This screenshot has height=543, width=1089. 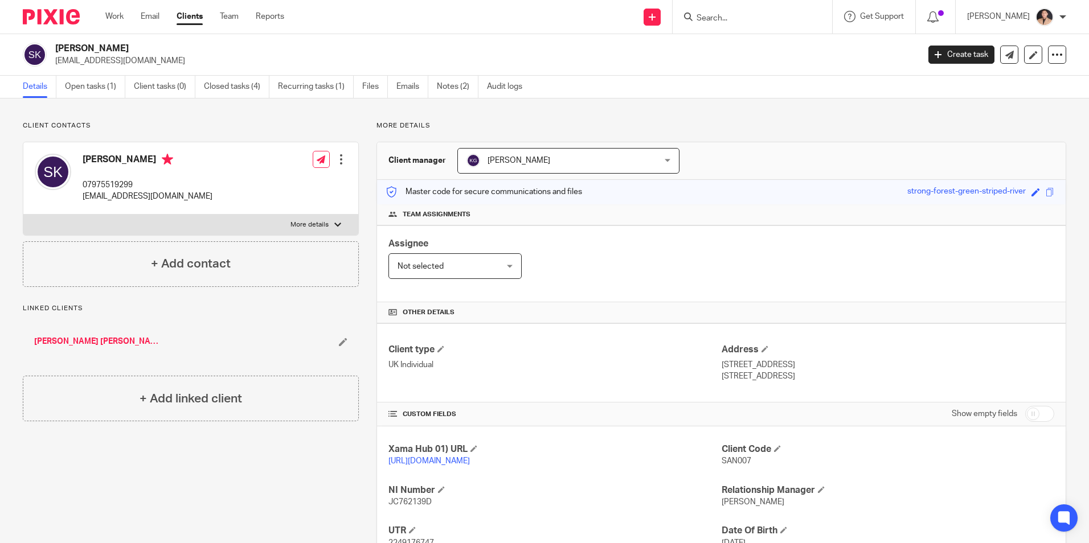 I want to click on a: Email, so click(x=150, y=17).